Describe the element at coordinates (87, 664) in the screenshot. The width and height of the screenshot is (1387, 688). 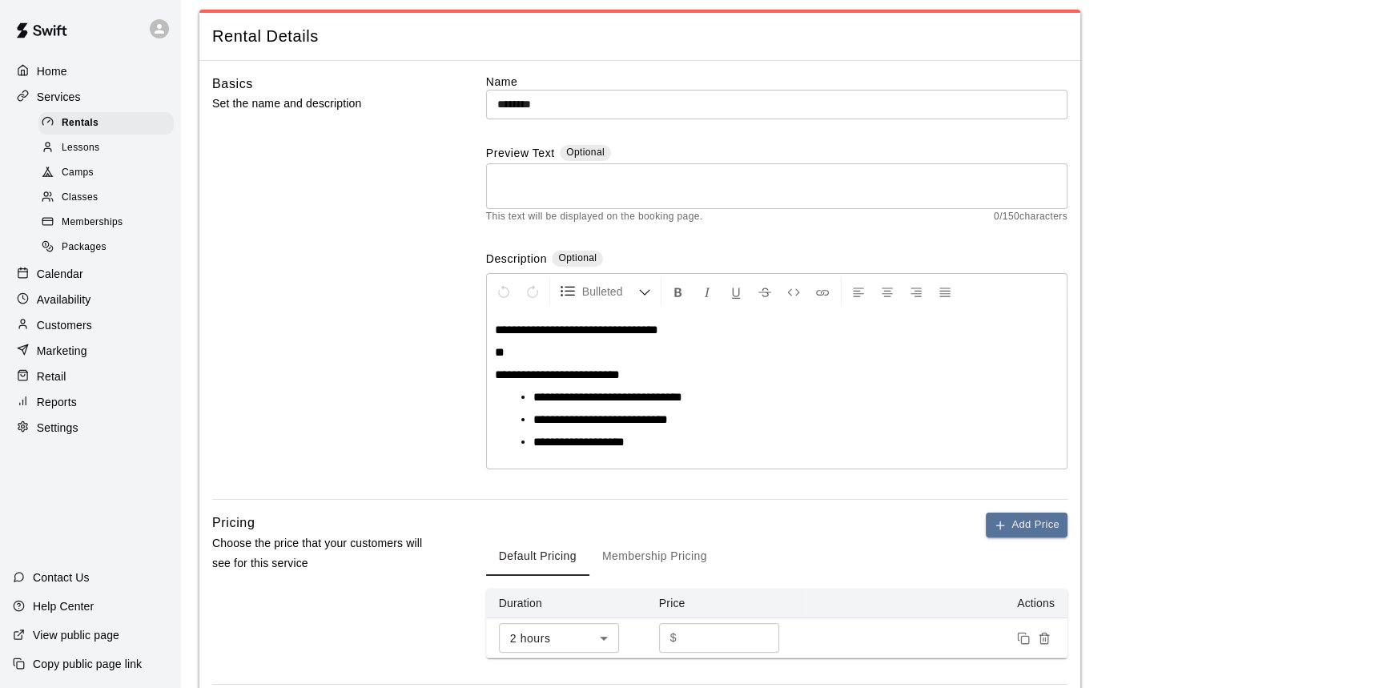
I see `p: Copy public page link` at that location.